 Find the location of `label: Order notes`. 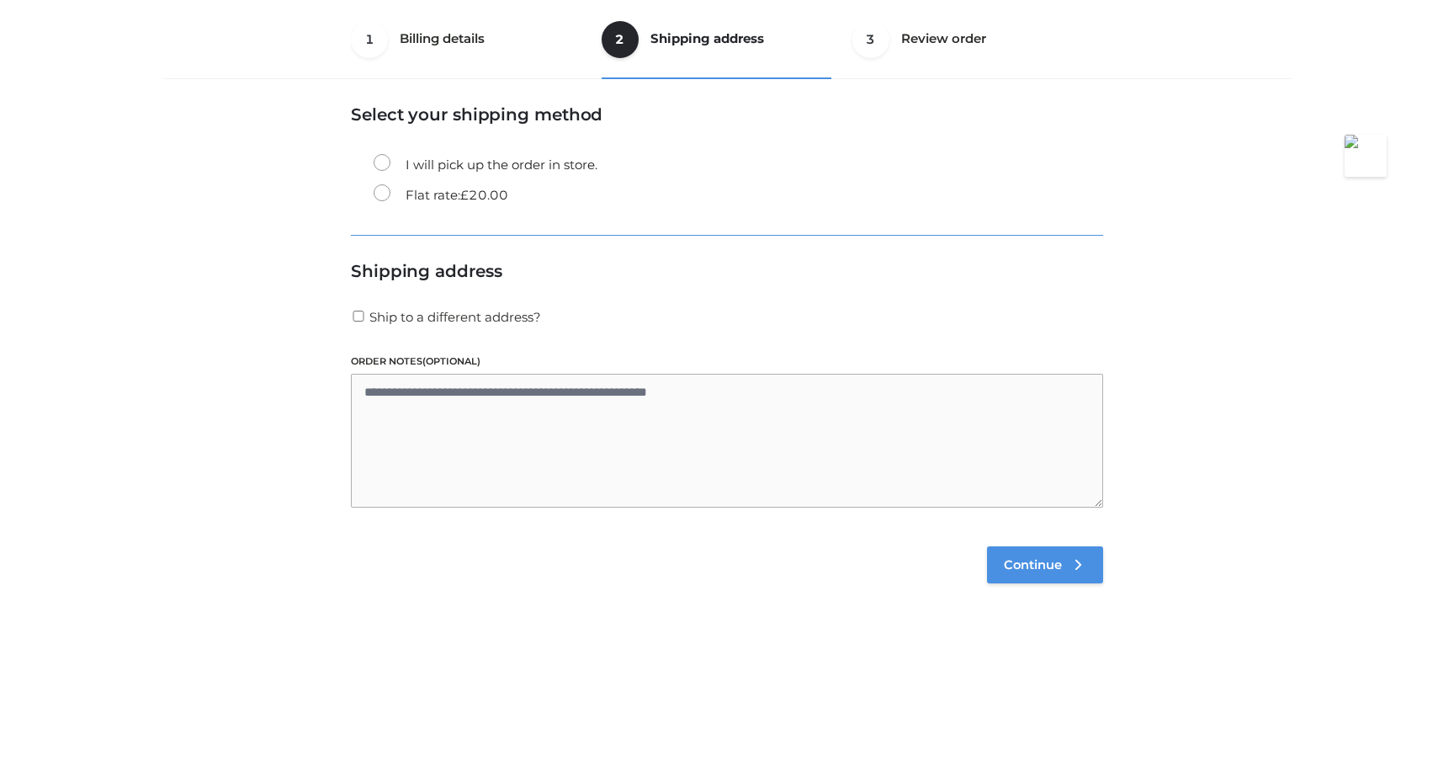

label: Order notes is located at coordinates (727, 361).